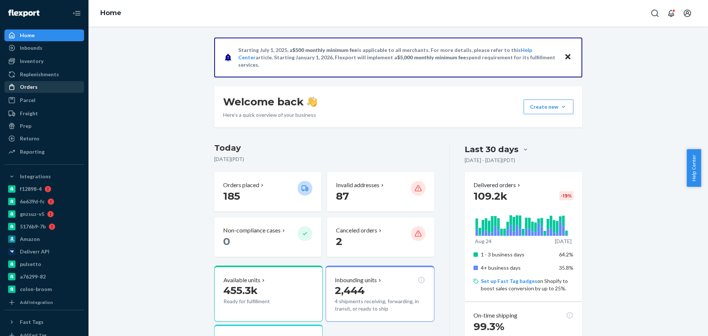  What do you see at coordinates (44, 322) in the screenshot?
I see `button: Fast Tags` at bounding box center [44, 322].